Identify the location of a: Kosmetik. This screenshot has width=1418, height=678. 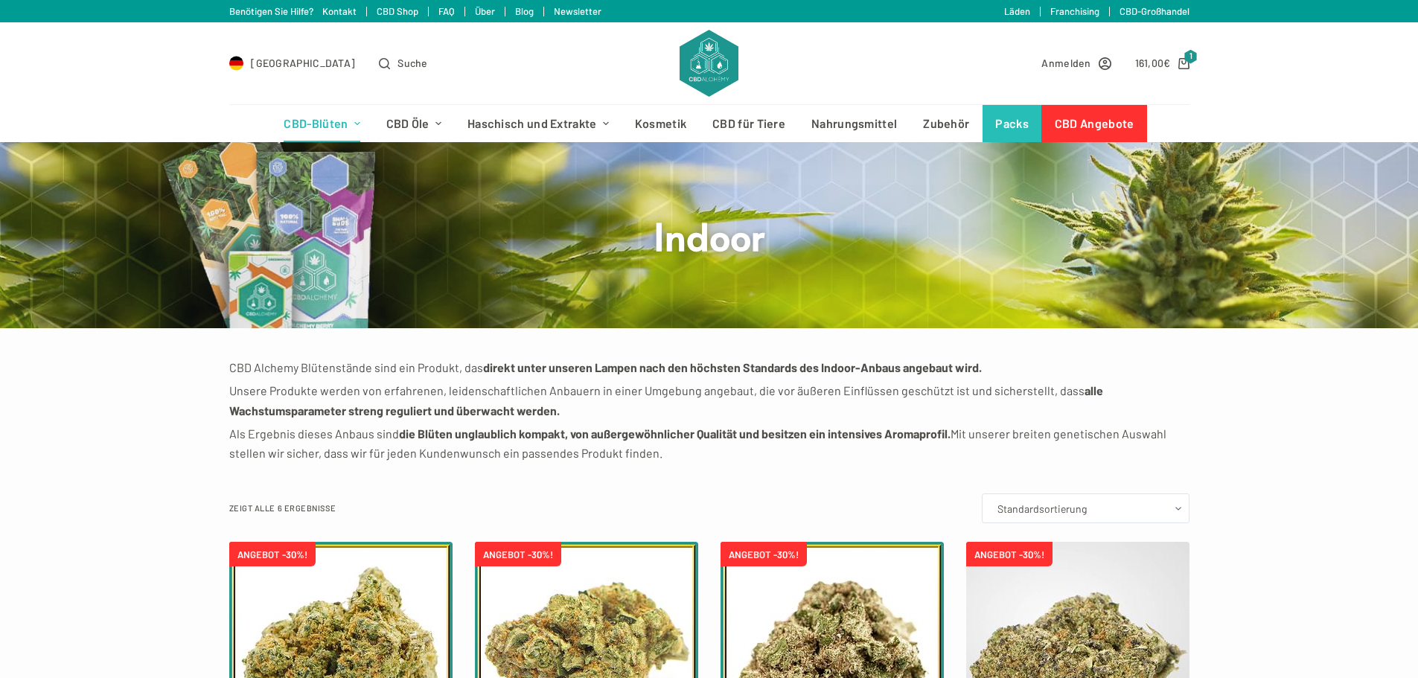
(660, 124).